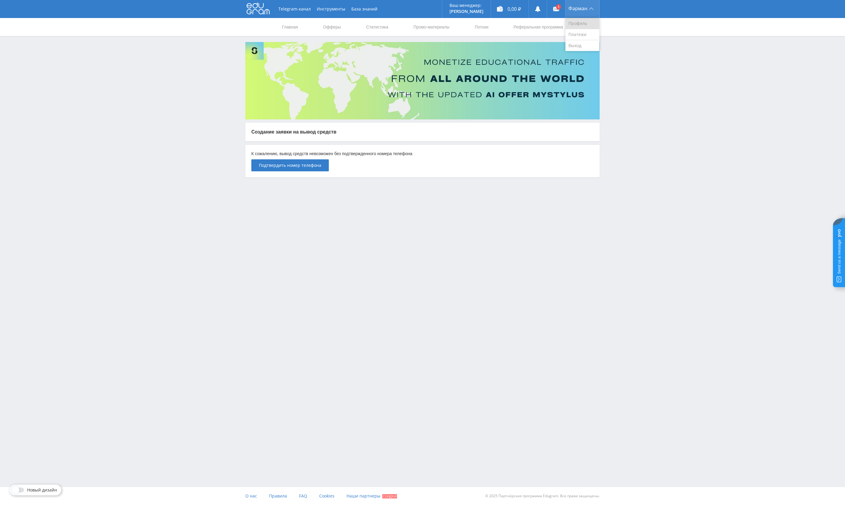  I want to click on a: Профиль, so click(582, 23).